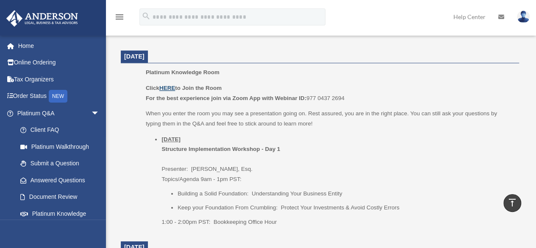 The image size is (536, 248). What do you see at coordinates (512, 203) in the screenshot?
I see `a: vertical_align_top` at bounding box center [512, 203].